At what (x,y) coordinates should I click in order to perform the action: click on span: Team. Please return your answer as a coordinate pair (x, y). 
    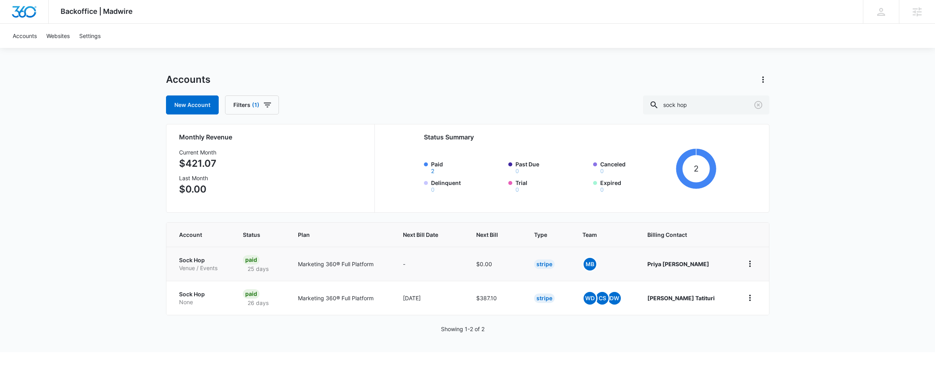
    Looking at the image, I should click on (599, 234).